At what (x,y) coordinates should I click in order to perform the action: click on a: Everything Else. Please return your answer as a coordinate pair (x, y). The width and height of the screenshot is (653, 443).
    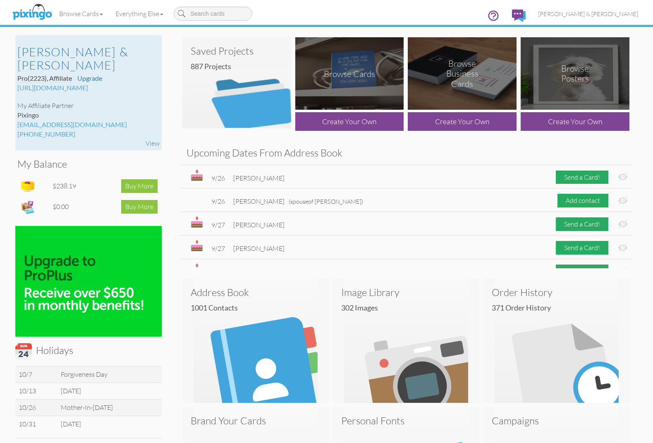
    Looking at the image, I should click on (139, 14).